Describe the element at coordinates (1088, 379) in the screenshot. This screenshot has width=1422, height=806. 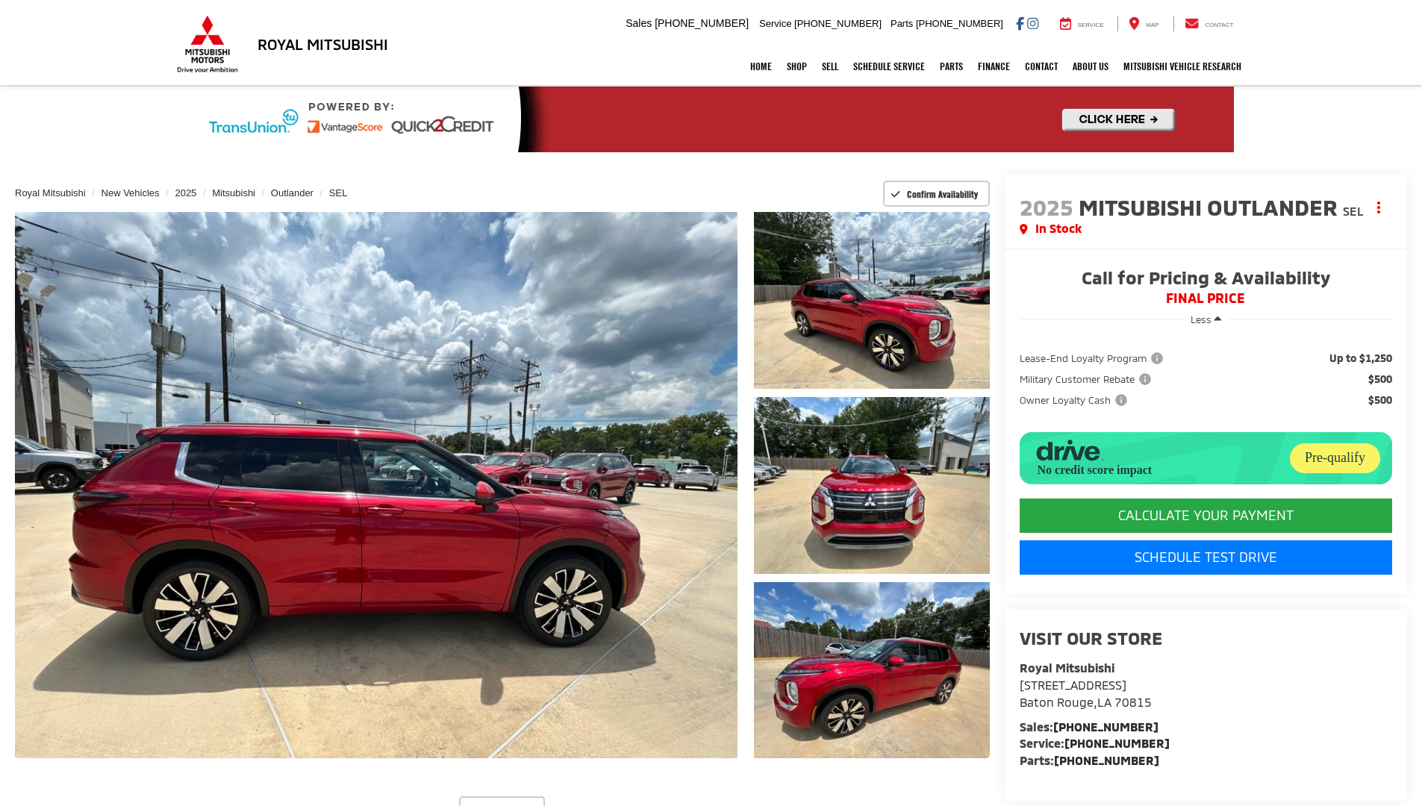
I see `button: Military Customer Rebate` at that location.